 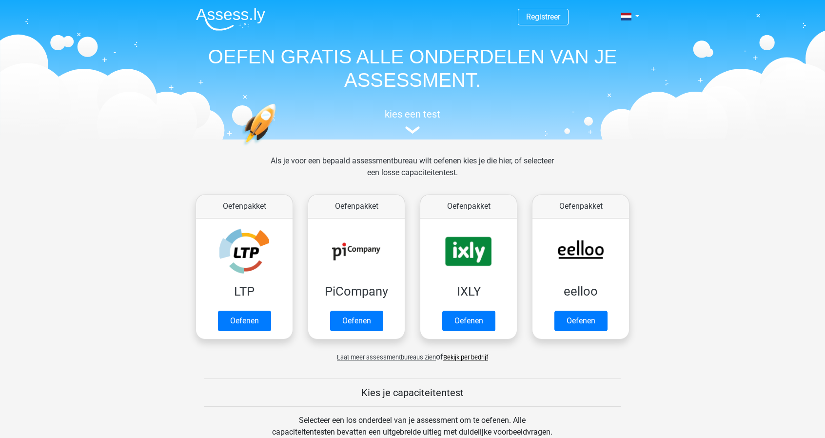 What do you see at coordinates (543, 17) in the screenshot?
I see `a: Registreer` at bounding box center [543, 17].